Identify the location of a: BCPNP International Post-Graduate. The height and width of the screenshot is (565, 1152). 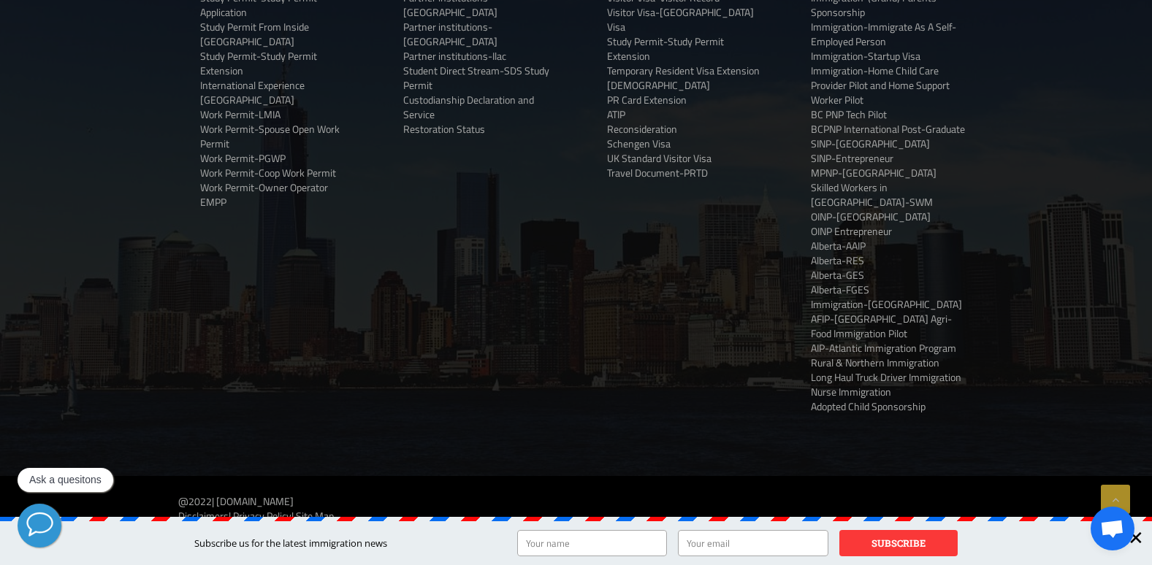
(887, 129).